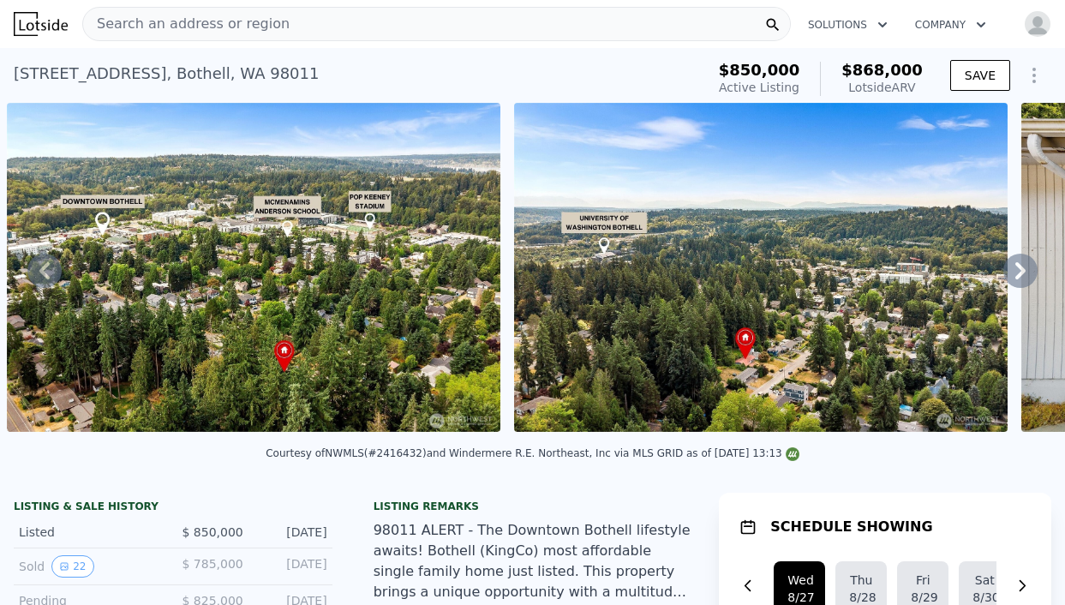 Image resolution: width=1065 pixels, height=605 pixels. What do you see at coordinates (980, 75) in the screenshot?
I see `button: SAVE` at bounding box center [980, 75].